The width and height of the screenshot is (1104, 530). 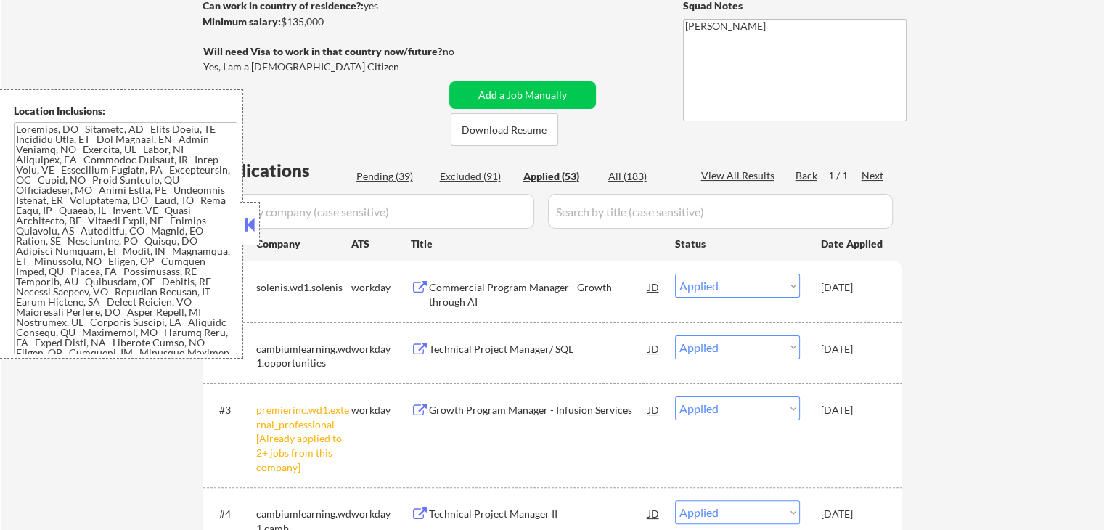 I want to click on div: Technical Project Manager II, so click(x=539, y=514).